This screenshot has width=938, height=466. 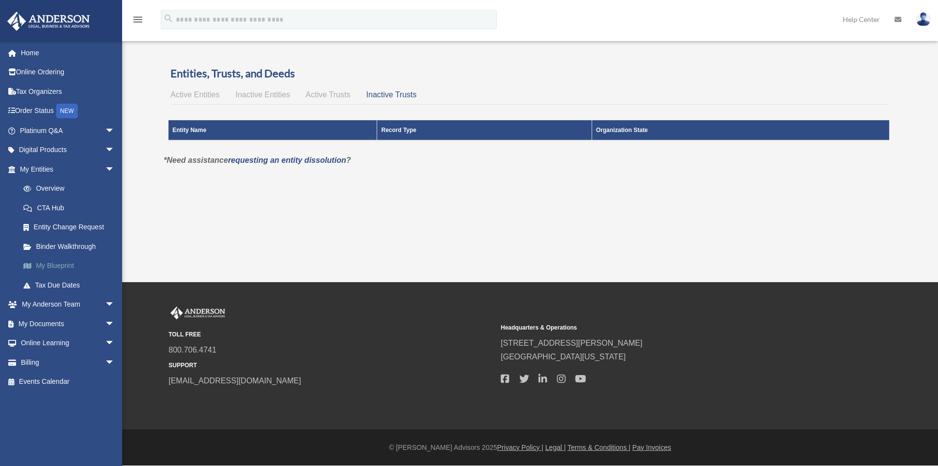 I want to click on a: Terms & Conditions |, so click(x=599, y=447).